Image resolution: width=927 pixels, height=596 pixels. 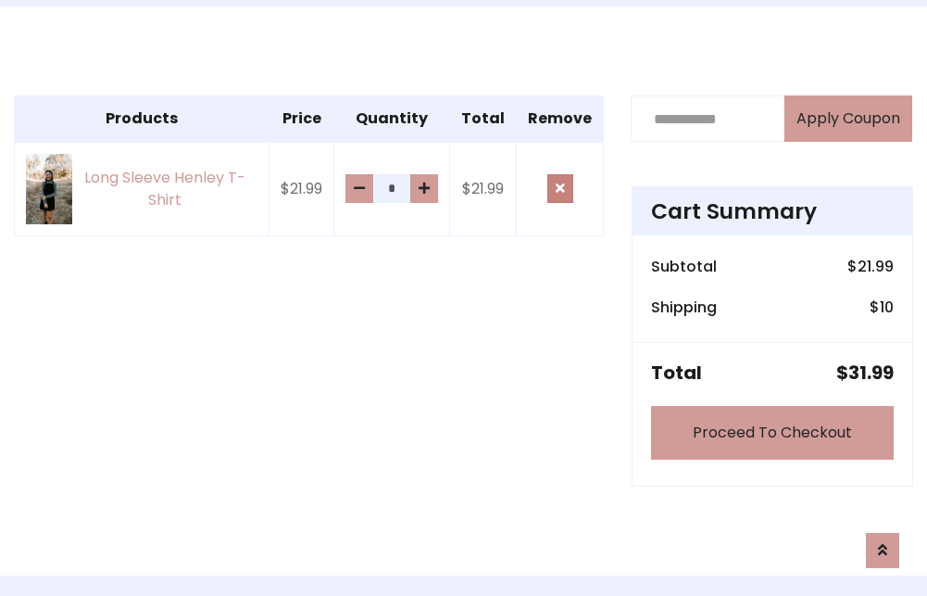 I want to click on h5: Total, so click(x=676, y=372).